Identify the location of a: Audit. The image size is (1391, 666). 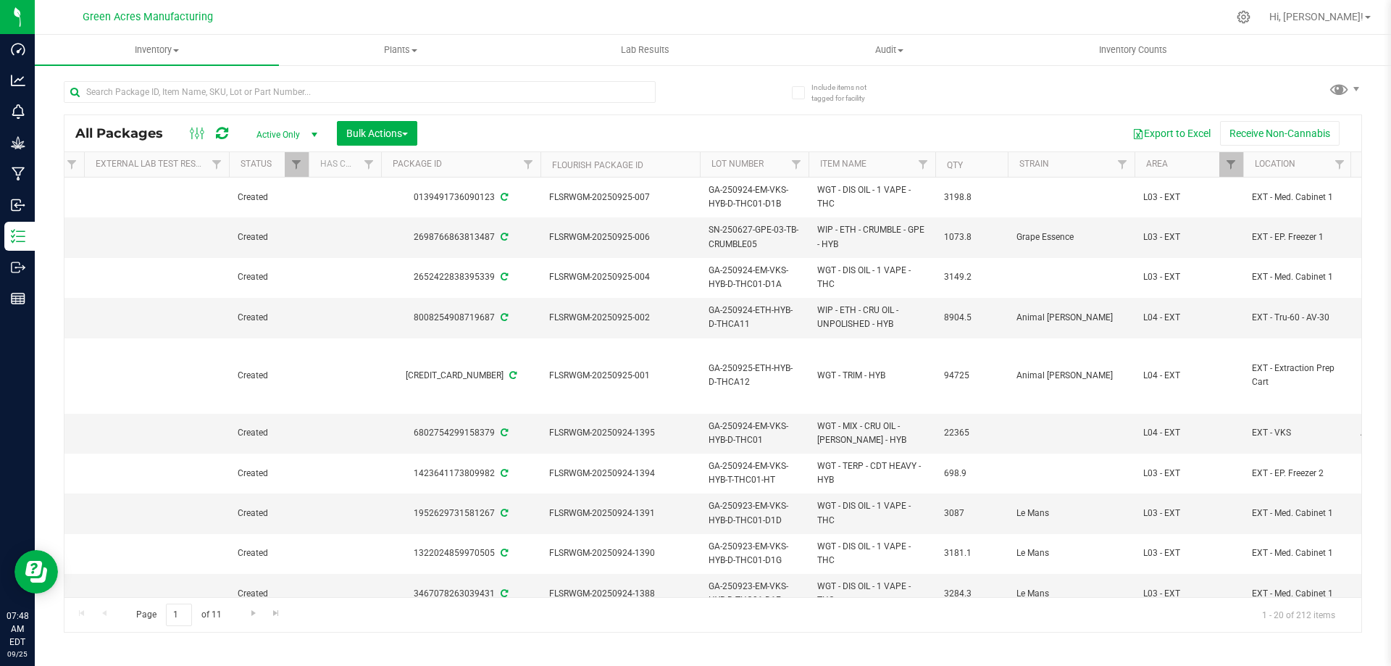
(889, 50).